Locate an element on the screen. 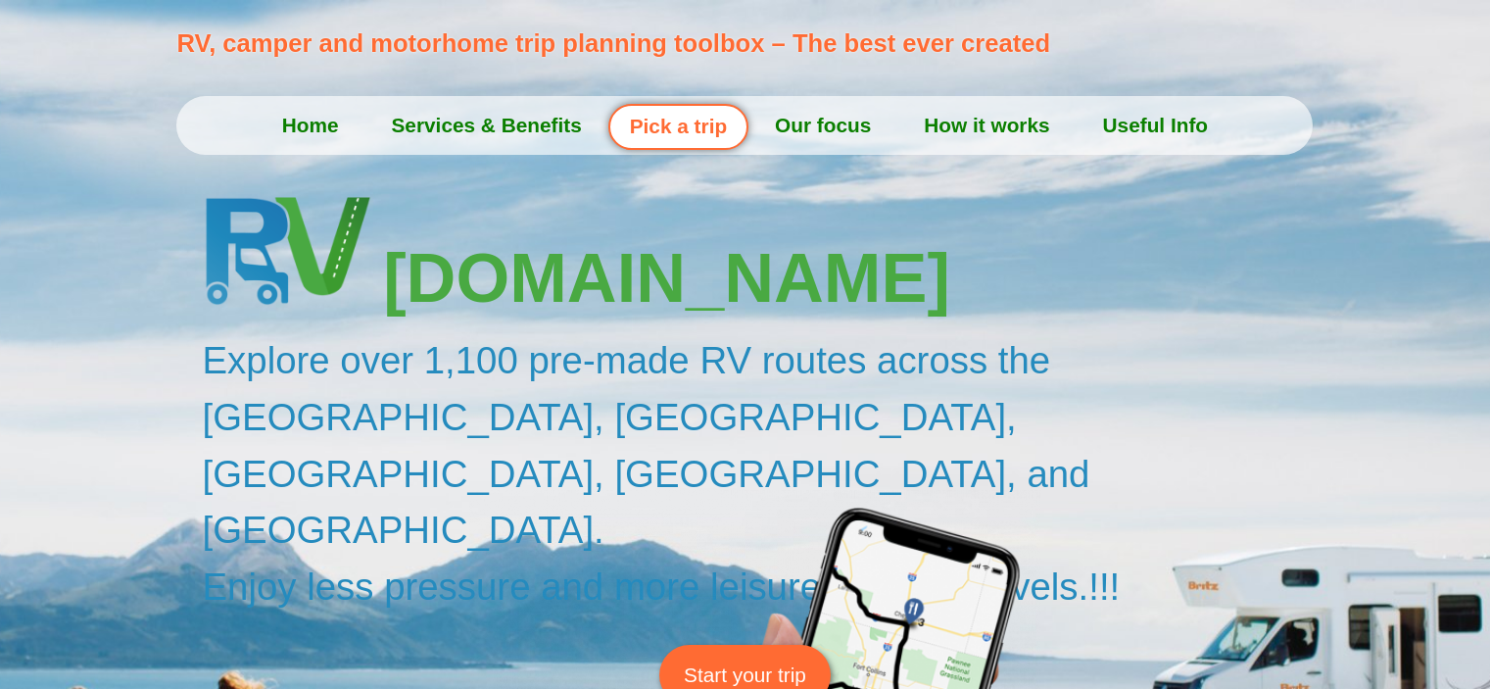 The height and width of the screenshot is (689, 1490). p: RV, camper and motorhome trip planning toolbox – The best ever created is located at coordinates (749, 43).